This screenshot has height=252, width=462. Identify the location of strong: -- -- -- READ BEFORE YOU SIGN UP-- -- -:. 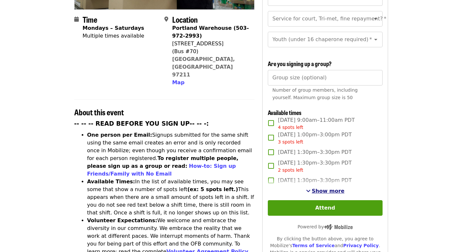
(142, 124).